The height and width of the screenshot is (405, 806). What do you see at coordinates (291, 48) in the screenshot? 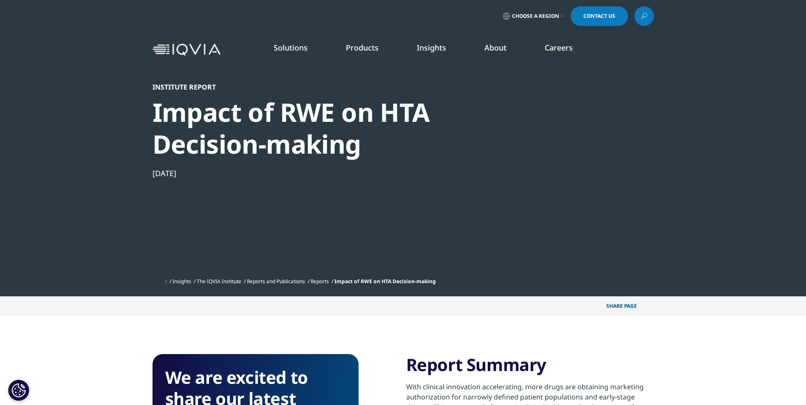
I see `a: Solutions` at bounding box center [291, 48].